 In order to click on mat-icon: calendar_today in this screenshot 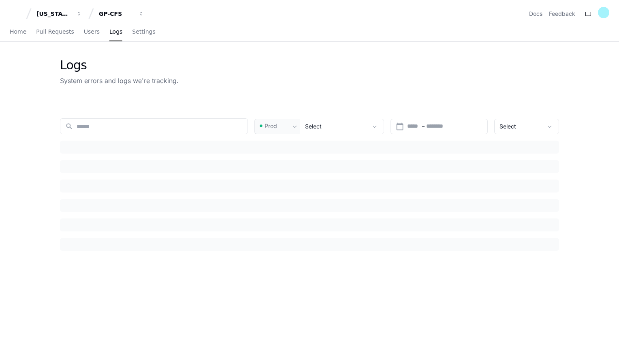, I will do `click(400, 126)`.